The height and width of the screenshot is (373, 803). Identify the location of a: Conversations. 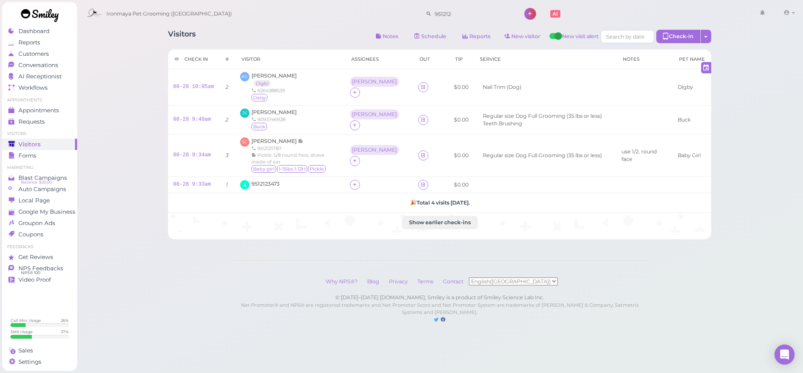
(39, 65).